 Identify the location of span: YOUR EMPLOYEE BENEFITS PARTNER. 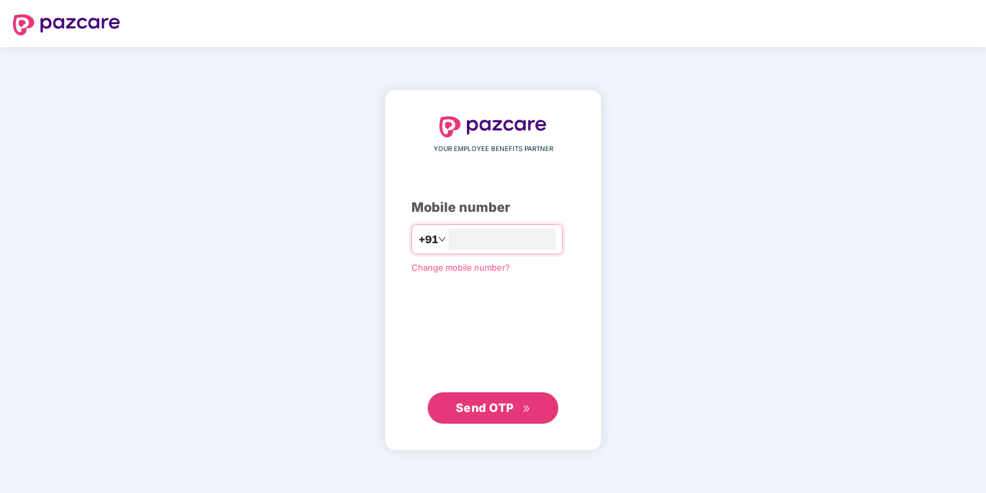
(493, 149).